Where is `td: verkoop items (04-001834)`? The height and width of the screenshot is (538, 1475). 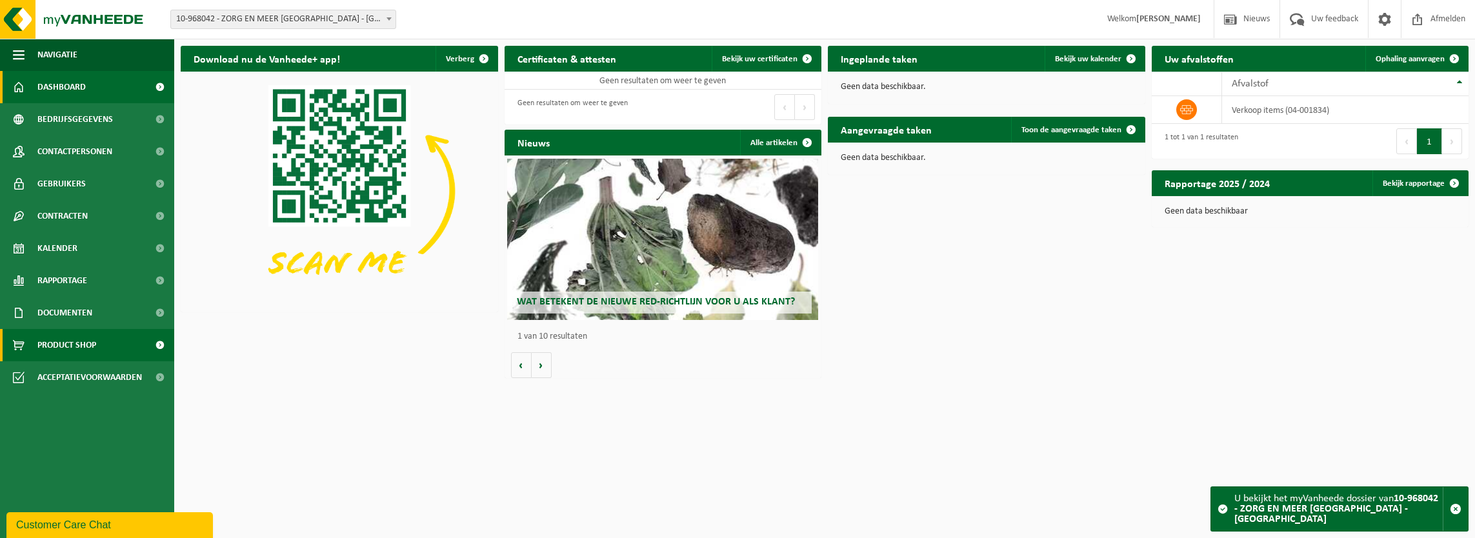 td: verkoop items (04-001834) is located at coordinates (1345, 110).